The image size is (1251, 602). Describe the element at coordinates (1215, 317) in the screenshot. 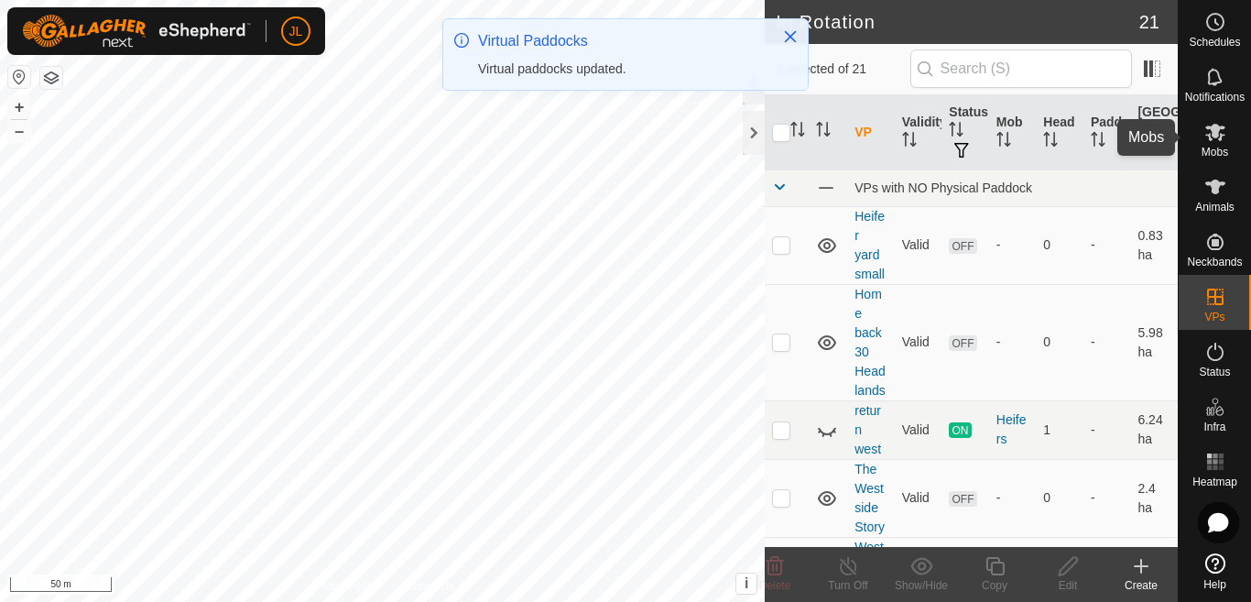

I see `span: VPs` at that location.